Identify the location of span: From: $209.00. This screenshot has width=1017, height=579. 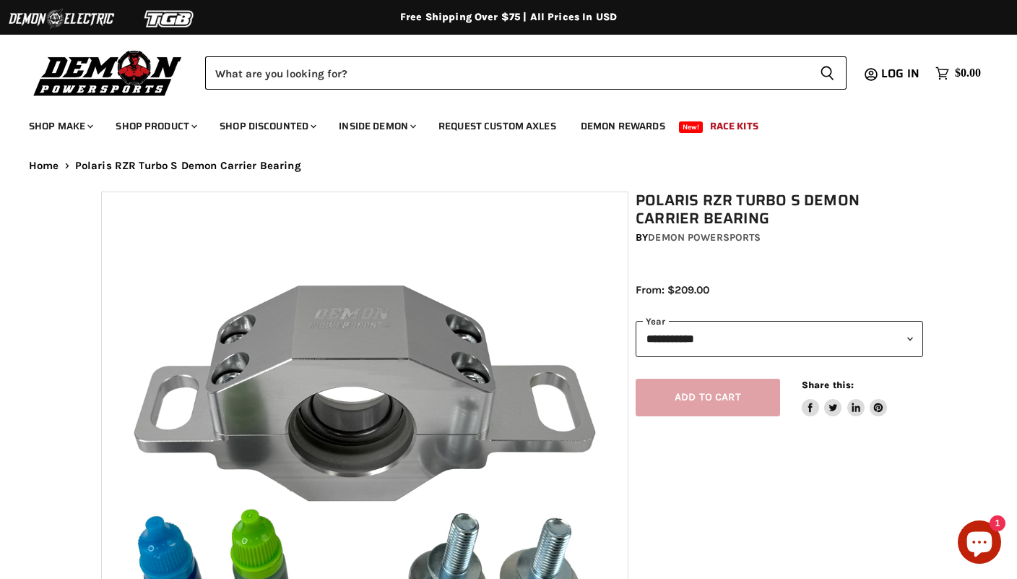
(673, 290).